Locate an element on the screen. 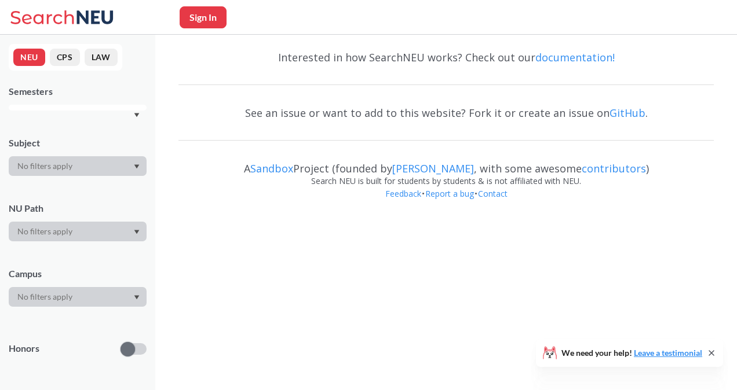 This screenshot has height=390, width=737. a: contributors is located at coordinates (613, 169).